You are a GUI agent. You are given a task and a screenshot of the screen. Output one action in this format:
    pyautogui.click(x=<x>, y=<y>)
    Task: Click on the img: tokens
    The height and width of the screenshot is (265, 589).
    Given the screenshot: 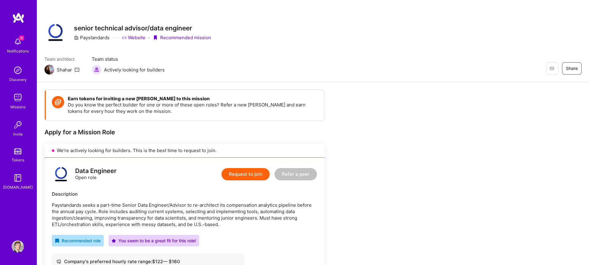 What is the action you would take?
    pyautogui.click(x=18, y=151)
    